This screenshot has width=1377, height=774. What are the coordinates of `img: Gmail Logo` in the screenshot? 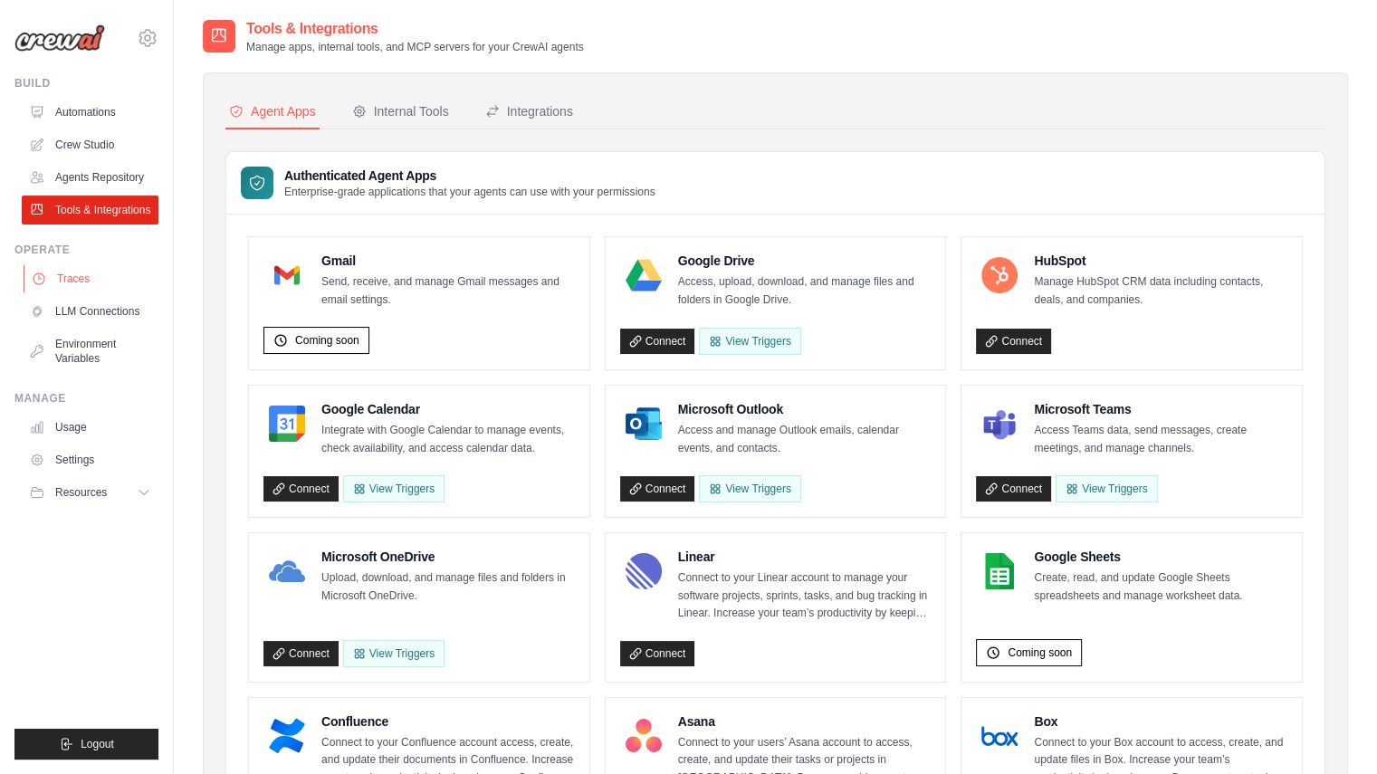 It's located at (287, 275).